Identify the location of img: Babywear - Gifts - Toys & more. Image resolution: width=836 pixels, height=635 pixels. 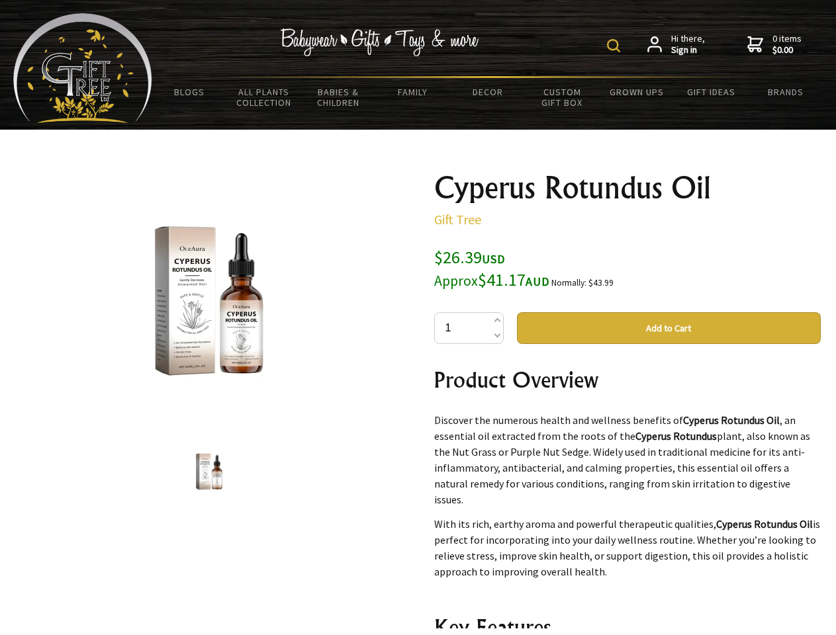
(380, 42).